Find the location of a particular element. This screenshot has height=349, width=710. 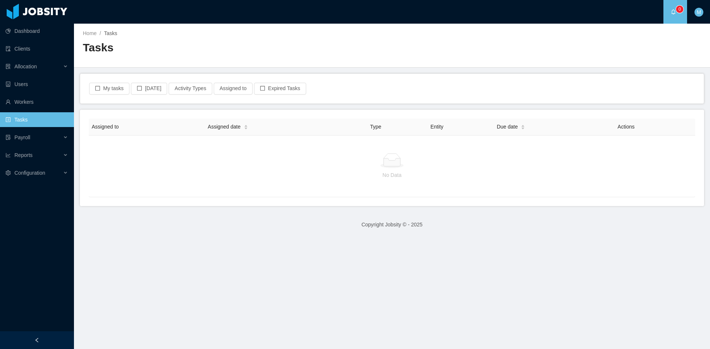

span: Allocation is located at coordinates (26, 67).